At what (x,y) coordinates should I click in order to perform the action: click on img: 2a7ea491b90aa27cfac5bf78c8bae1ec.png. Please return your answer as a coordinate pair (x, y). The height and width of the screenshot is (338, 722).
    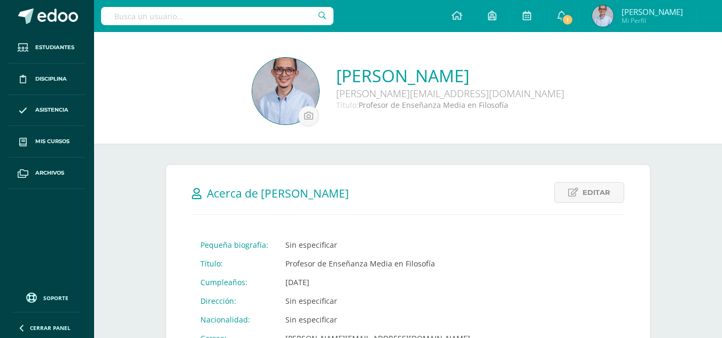
    Looking at the image, I should click on (285, 91).